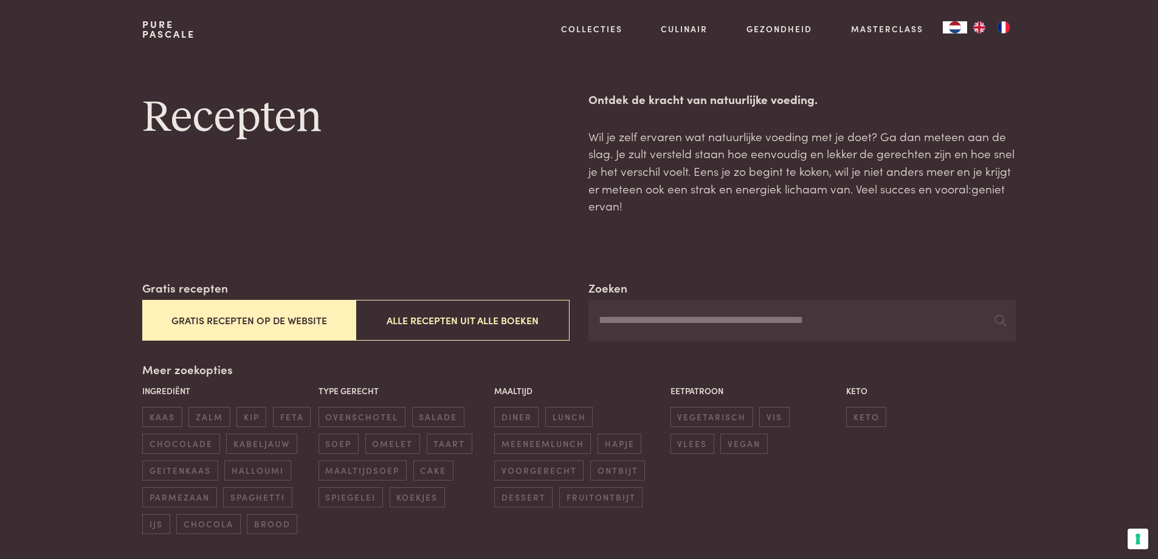 This screenshot has width=1158, height=559. Describe the element at coordinates (227, 390) in the screenshot. I see `p: Ingrediënt` at that location.